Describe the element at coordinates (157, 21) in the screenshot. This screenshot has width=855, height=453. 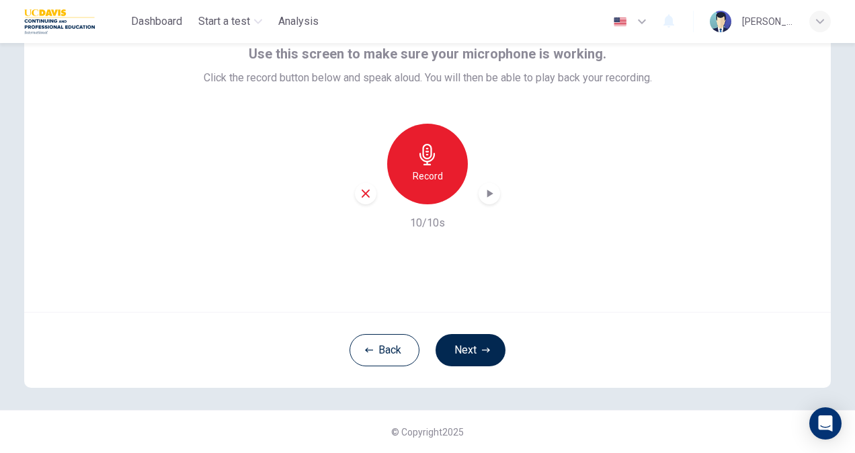
I see `a: Dashboard` at that location.